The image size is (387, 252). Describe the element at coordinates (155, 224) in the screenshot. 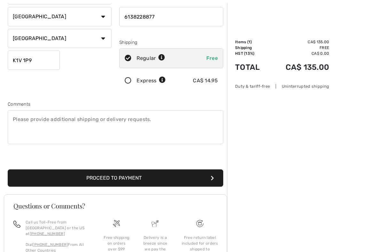

I see `img: Delivery is a breeze since we pay the duties!` at that location.